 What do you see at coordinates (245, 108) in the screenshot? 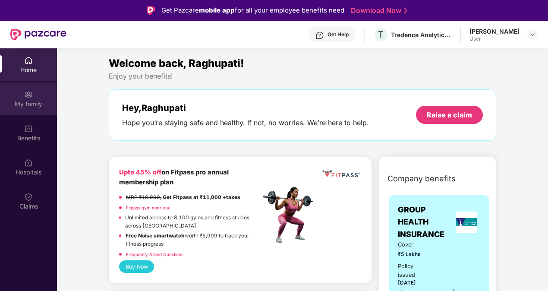
I see `div: Hey, Raghupati` at bounding box center [245, 108].